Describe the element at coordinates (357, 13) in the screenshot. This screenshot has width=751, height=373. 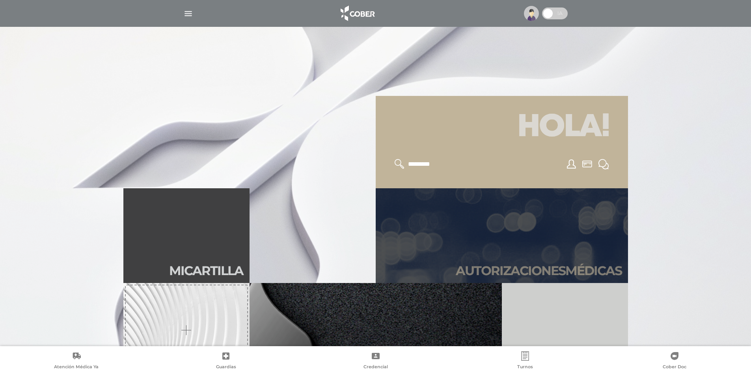
I see `img: logo_cober_home-white.png` at that location.